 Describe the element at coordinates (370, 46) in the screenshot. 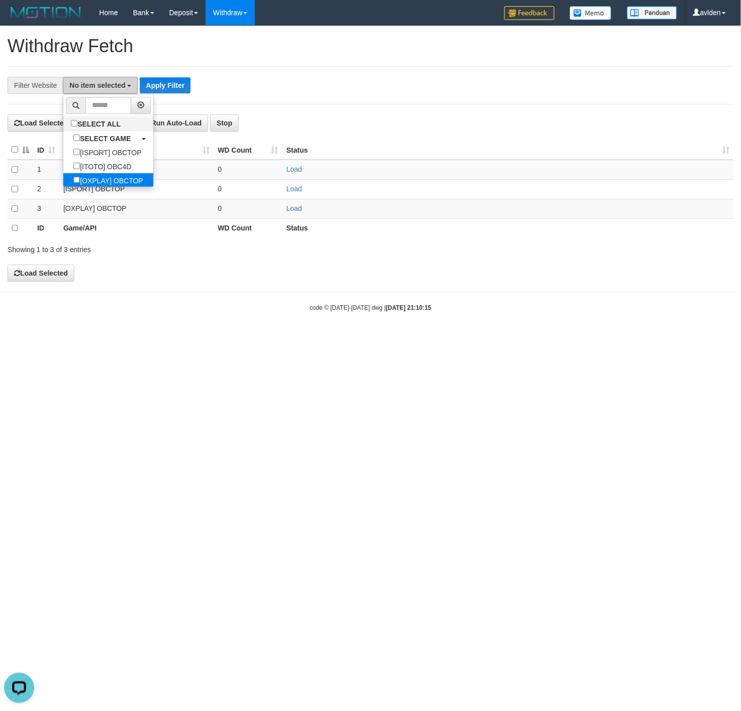

I see `h1: Withdraw Fetch` at that location.